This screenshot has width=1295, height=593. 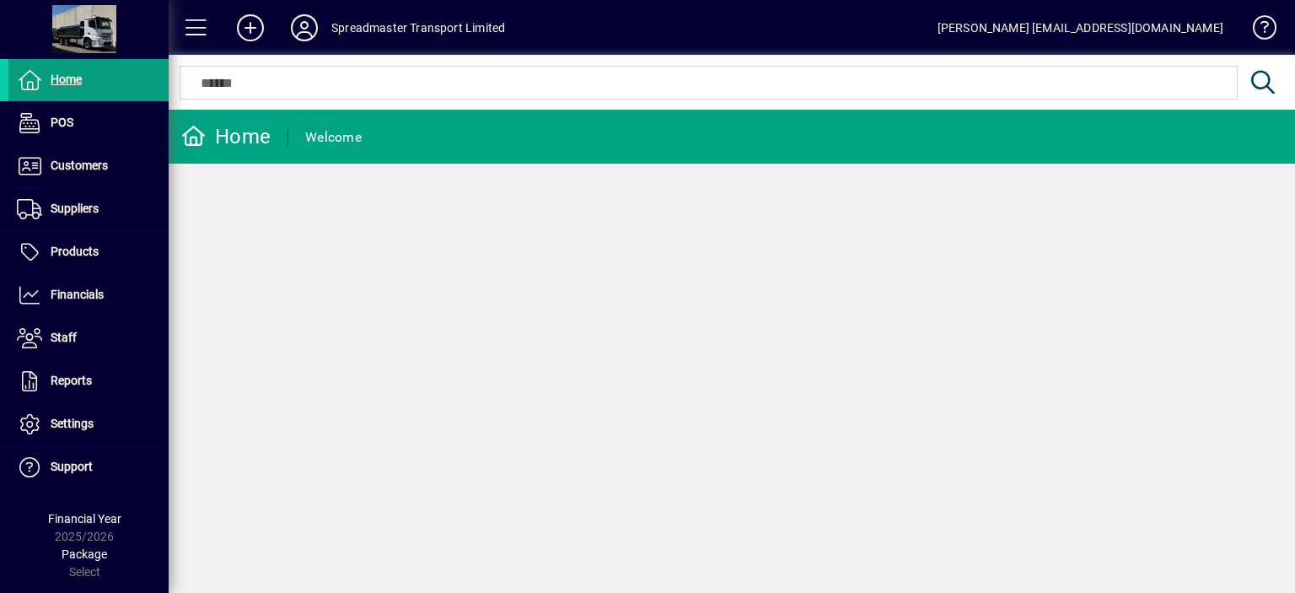 I want to click on a: Knowledge Base, so click(x=1257, y=30).